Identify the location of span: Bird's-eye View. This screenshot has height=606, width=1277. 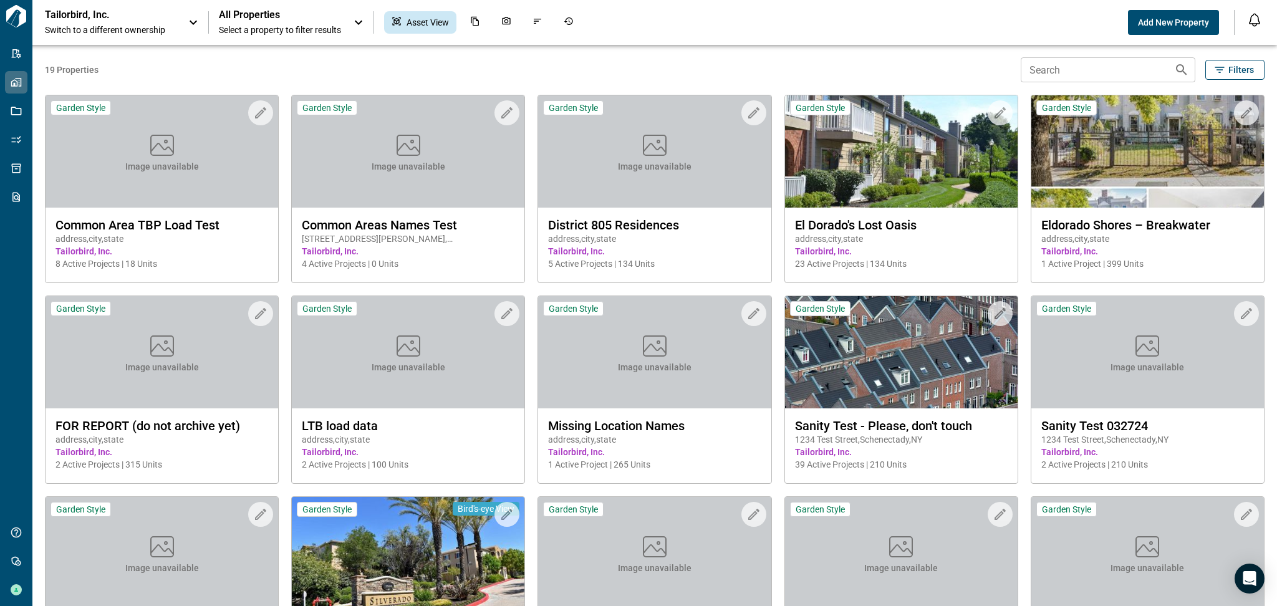
(486, 509).